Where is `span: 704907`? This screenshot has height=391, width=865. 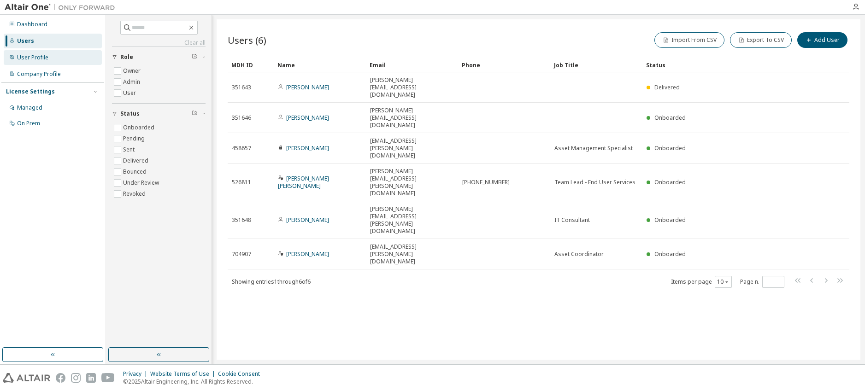
span: 704907 is located at coordinates (242, 254).